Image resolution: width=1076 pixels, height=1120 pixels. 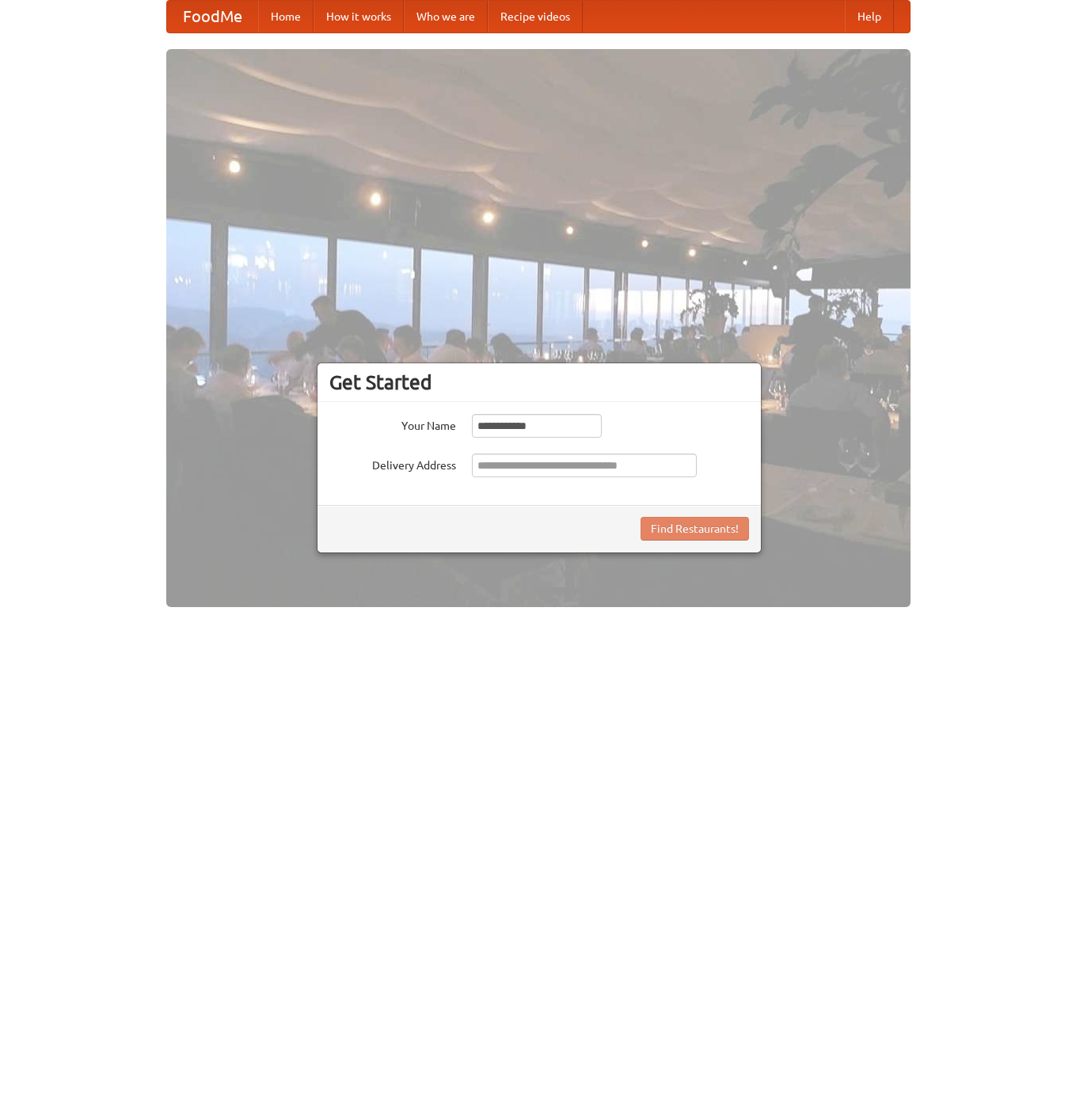 I want to click on label: Delivery Address, so click(x=393, y=463).